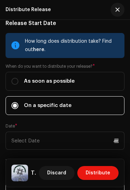 The height and width of the screenshot is (190, 130). Describe the element at coordinates (65, 23) in the screenshot. I see `h5: Release Start Date` at that location.